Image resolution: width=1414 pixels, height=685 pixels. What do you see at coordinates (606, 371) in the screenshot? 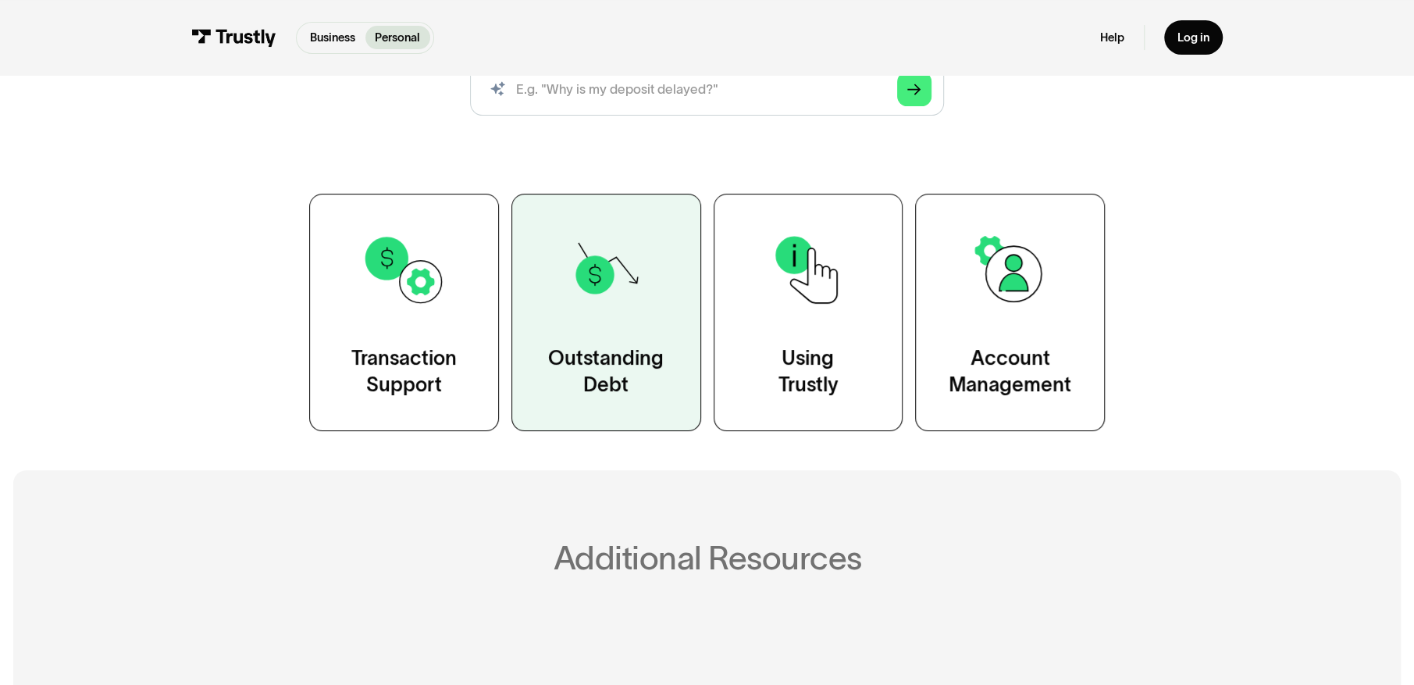
I see `div: Outstanding Debt` at bounding box center [606, 371].